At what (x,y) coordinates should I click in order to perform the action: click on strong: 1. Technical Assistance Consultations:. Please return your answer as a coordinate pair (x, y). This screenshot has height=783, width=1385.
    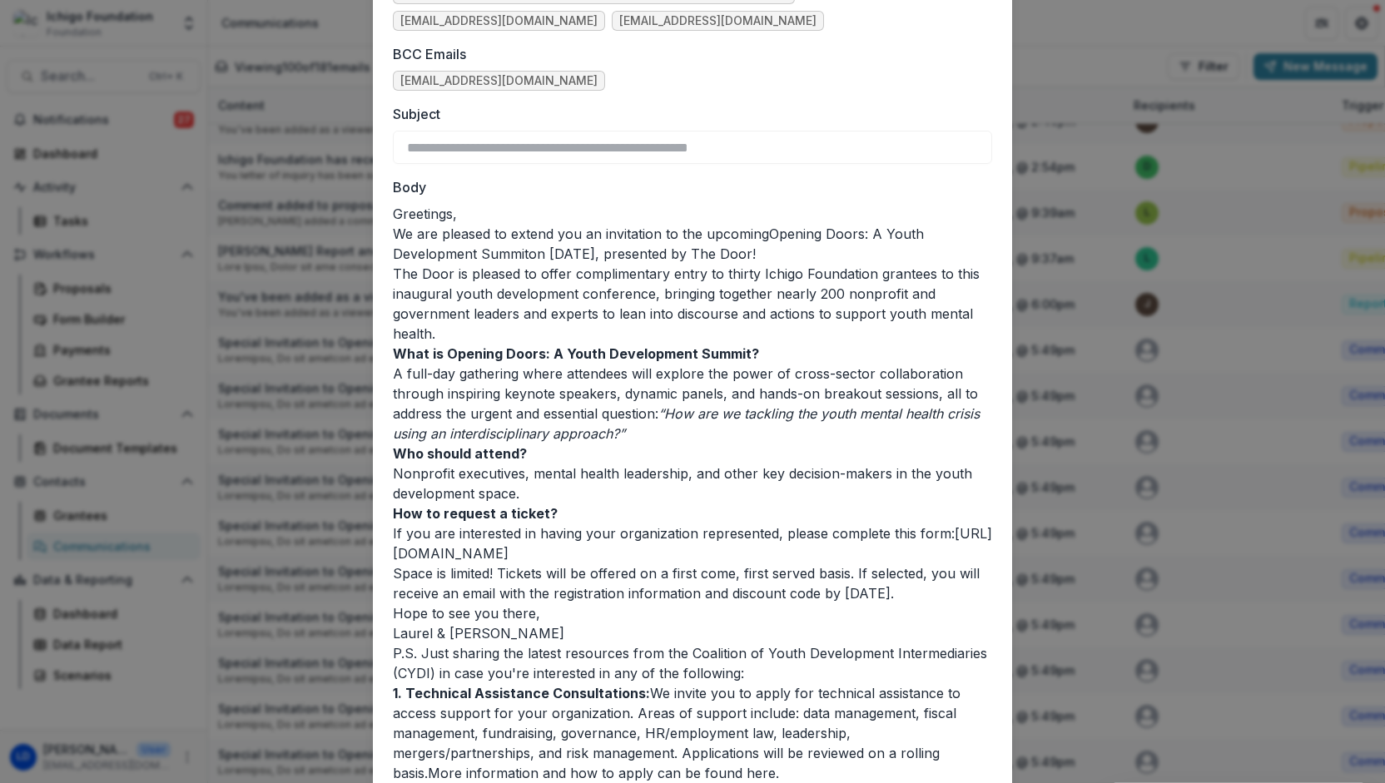
    Looking at the image, I should click on (521, 694).